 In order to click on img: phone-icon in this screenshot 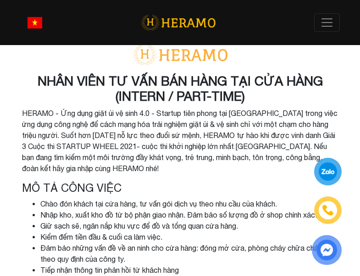, I will do `click(328, 210)`.